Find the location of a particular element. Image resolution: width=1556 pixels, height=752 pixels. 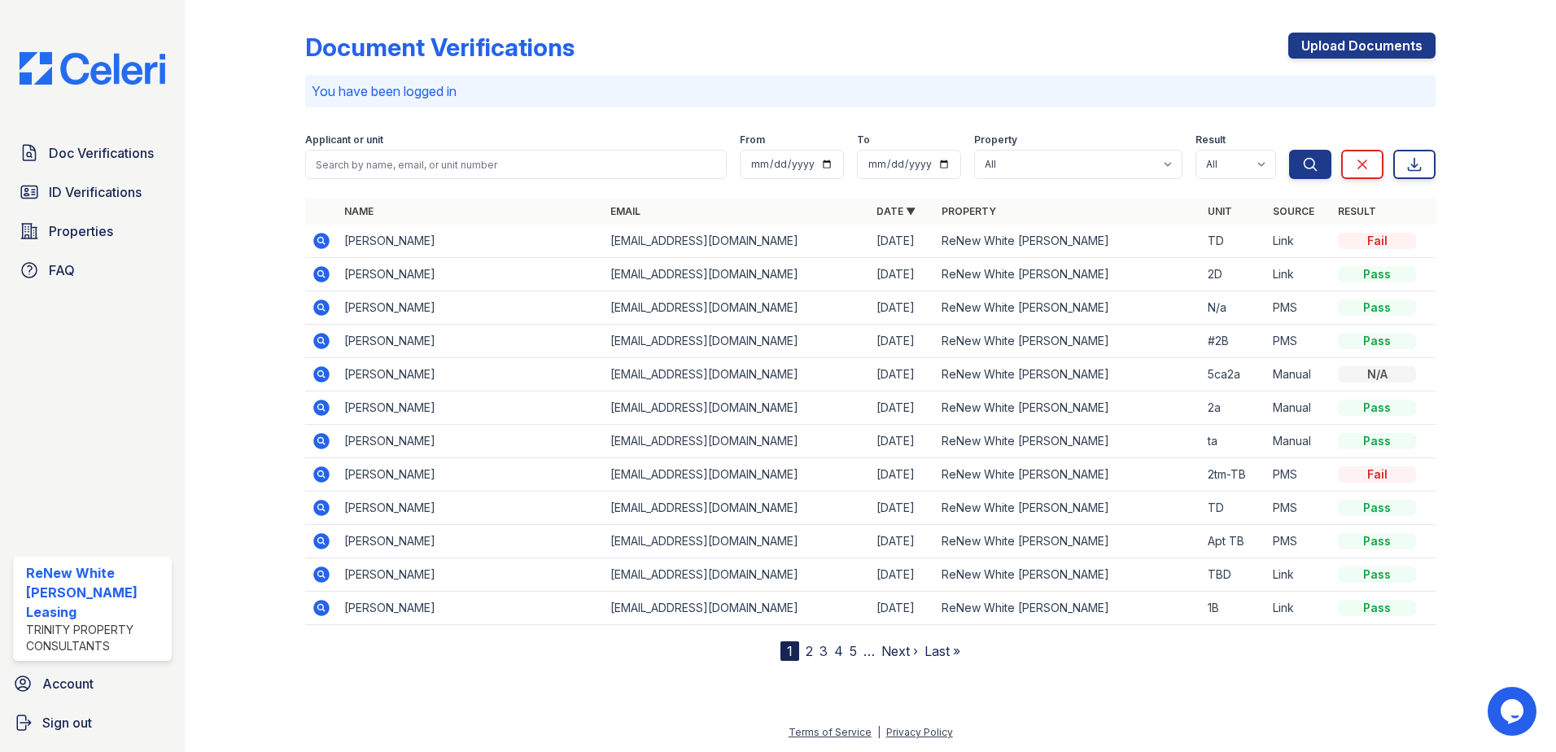

label: Applicant or unit is located at coordinates (344, 140).